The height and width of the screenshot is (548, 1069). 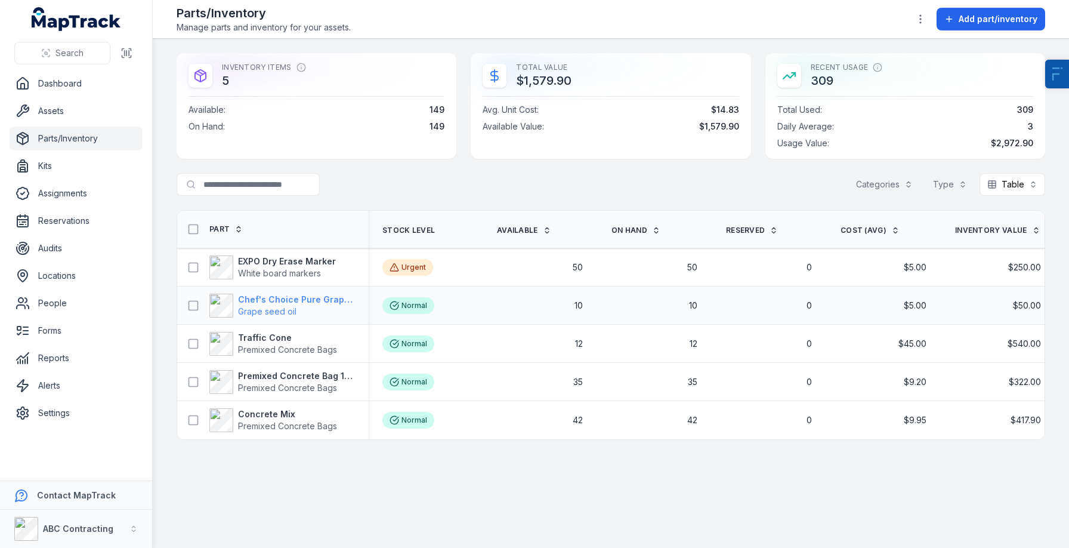 What do you see at coordinates (1012, 143) in the screenshot?
I see `span: $2,972.90` at bounding box center [1012, 143].